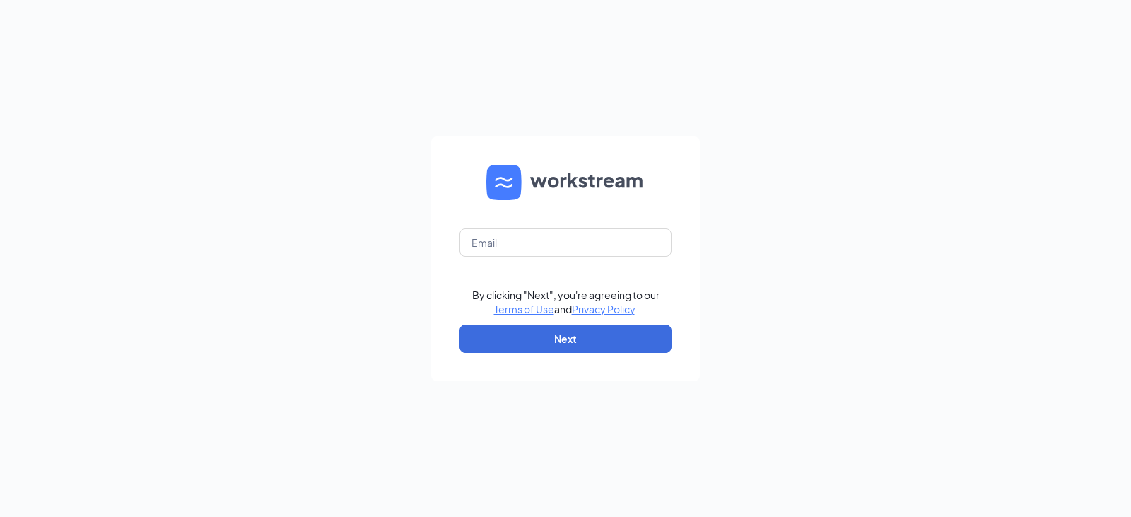 The width and height of the screenshot is (1131, 517). What do you see at coordinates (565, 302) in the screenshot?
I see `div: By clicking "Next", you're agreeing to our and .` at bounding box center [565, 302].